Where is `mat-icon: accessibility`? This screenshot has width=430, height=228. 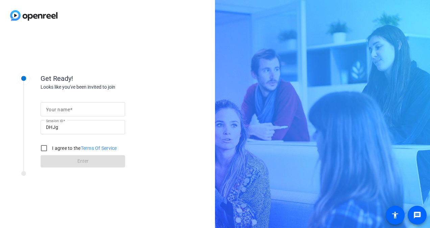 mat-icon: accessibility is located at coordinates (395, 215).